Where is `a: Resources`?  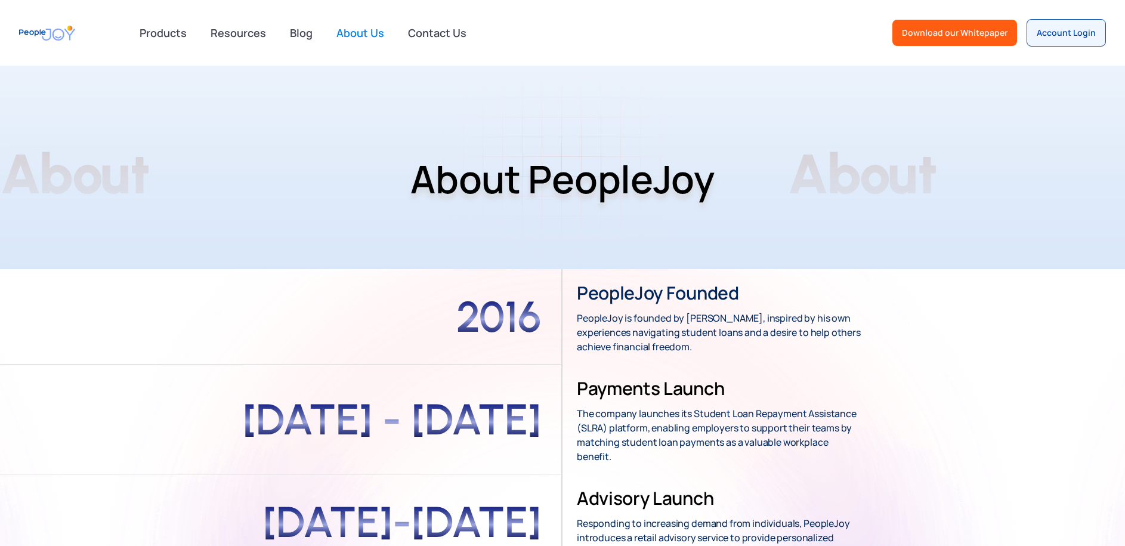 a: Resources is located at coordinates (238, 33).